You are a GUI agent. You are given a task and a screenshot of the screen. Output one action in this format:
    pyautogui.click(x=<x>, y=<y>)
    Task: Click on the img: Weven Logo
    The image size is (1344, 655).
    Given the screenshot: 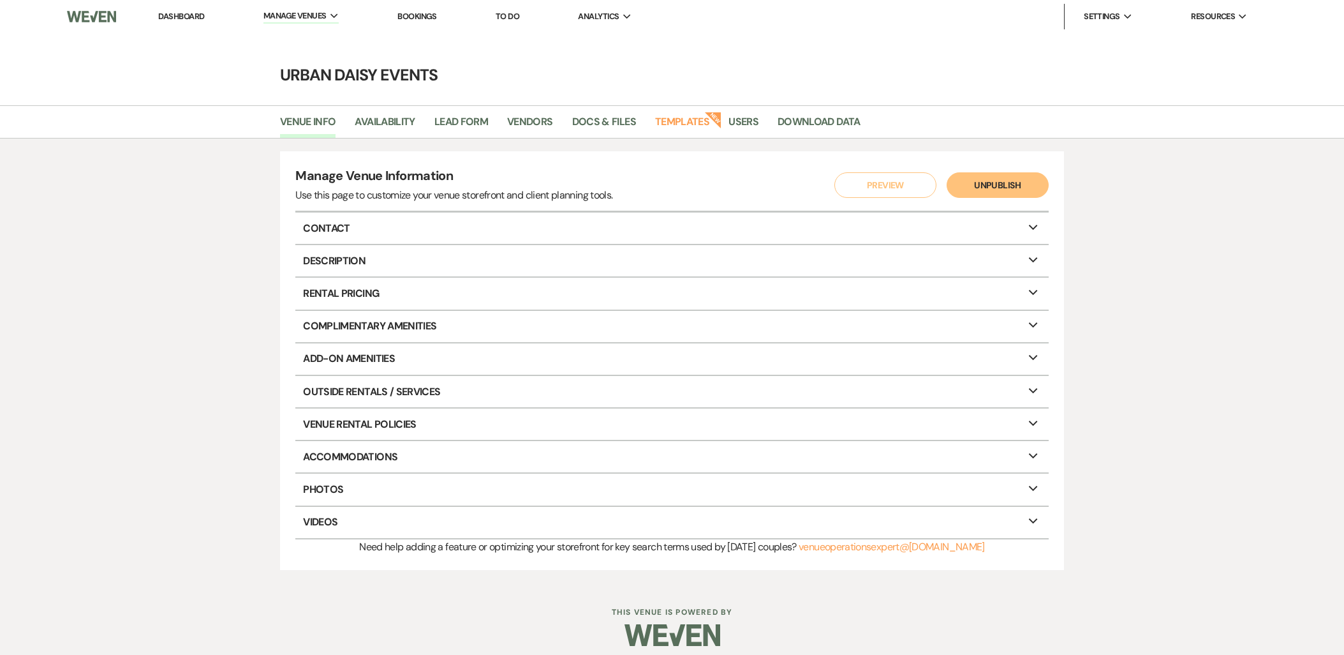 What is the action you would take?
    pyautogui.click(x=91, y=17)
    